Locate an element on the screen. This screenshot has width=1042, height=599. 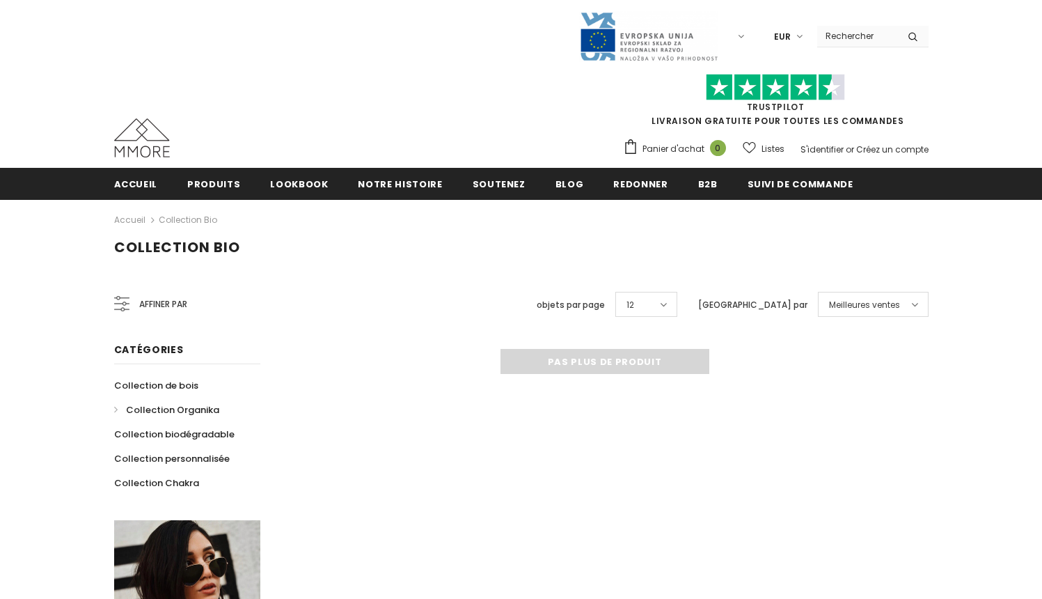
span: Redonner is located at coordinates (640, 184).